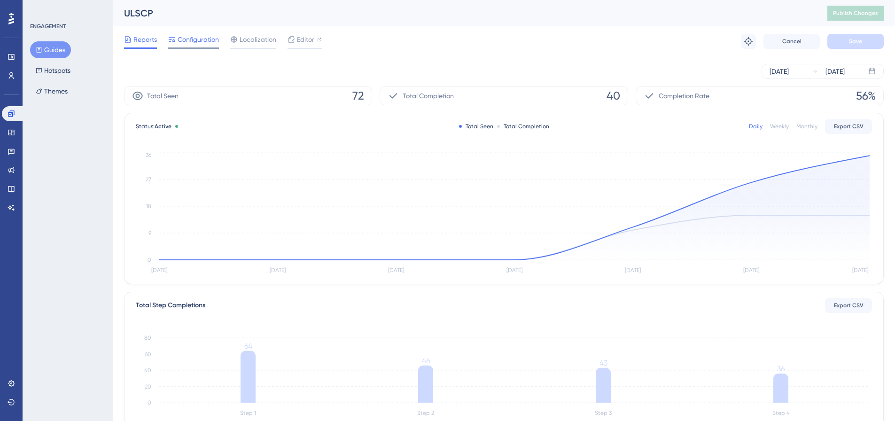 This screenshot has height=421, width=895. What do you see at coordinates (780, 126) in the screenshot?
I see `div: Weekly` at bounding box center [780, 126].